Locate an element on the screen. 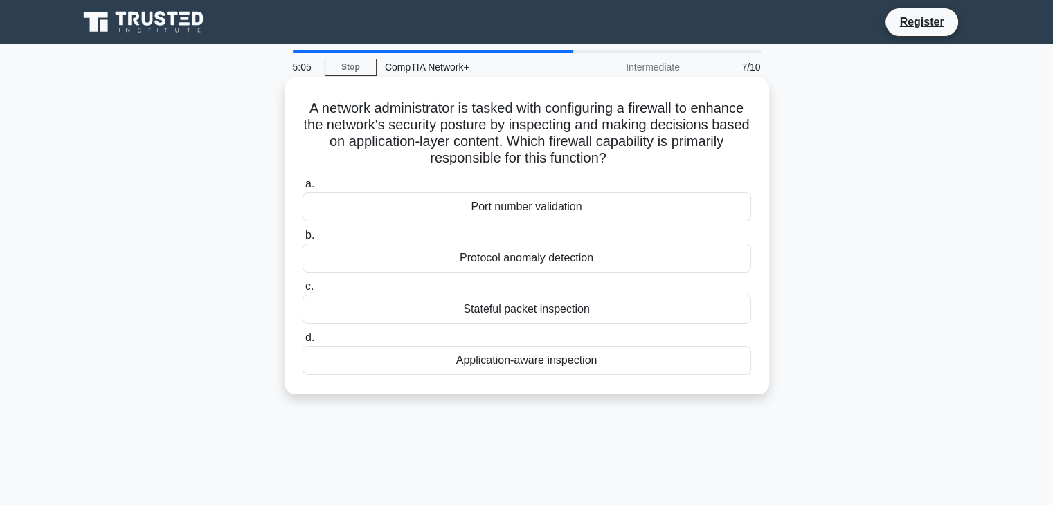 This screenshot has height=505, width=1053. div: Protocol anomaly detection is located at coordinates (527, 258).